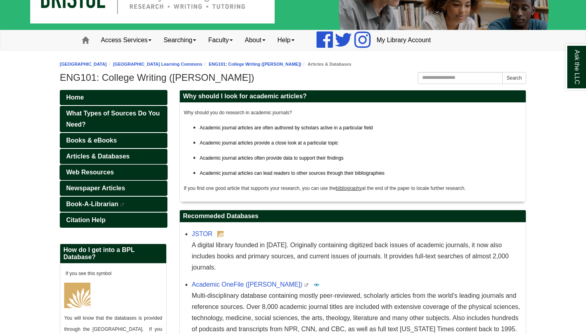  I want to click on span: Book-A-Librarian, so click(92, 204).